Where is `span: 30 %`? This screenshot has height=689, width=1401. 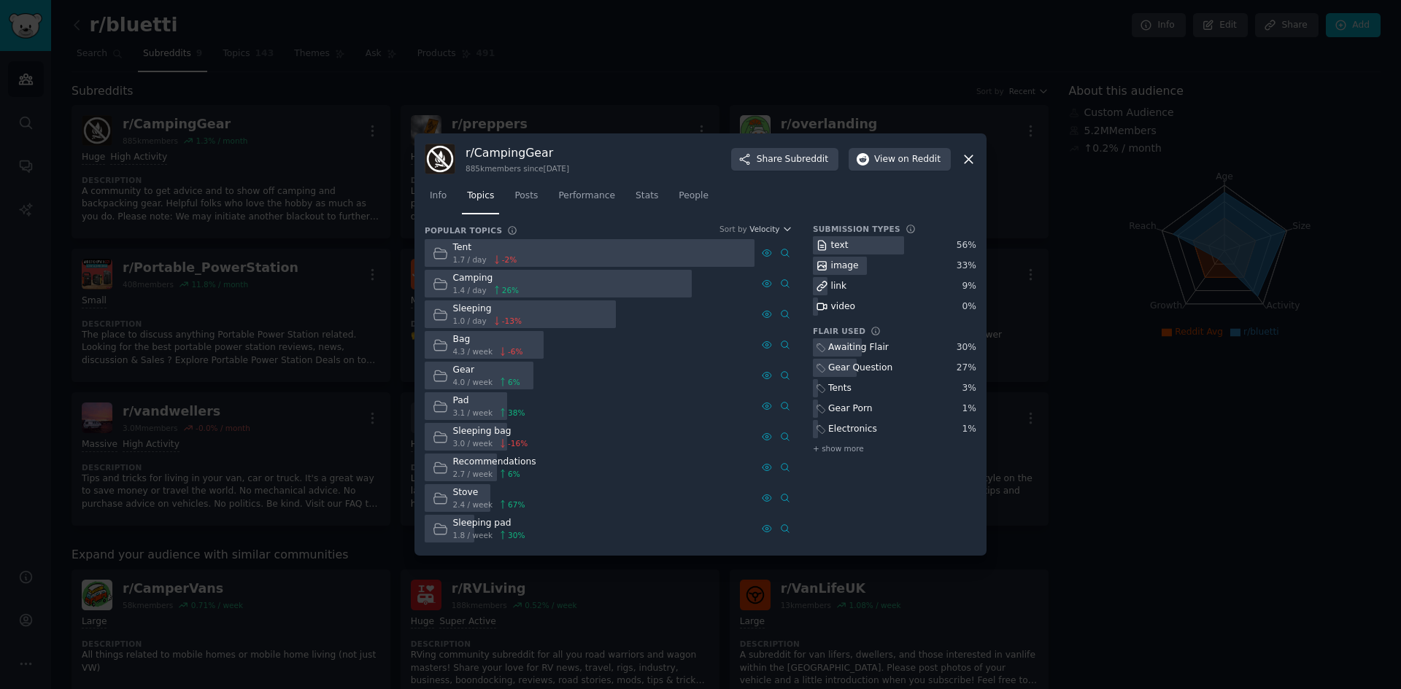
span: 30 % is located at coordinates (516, 536).